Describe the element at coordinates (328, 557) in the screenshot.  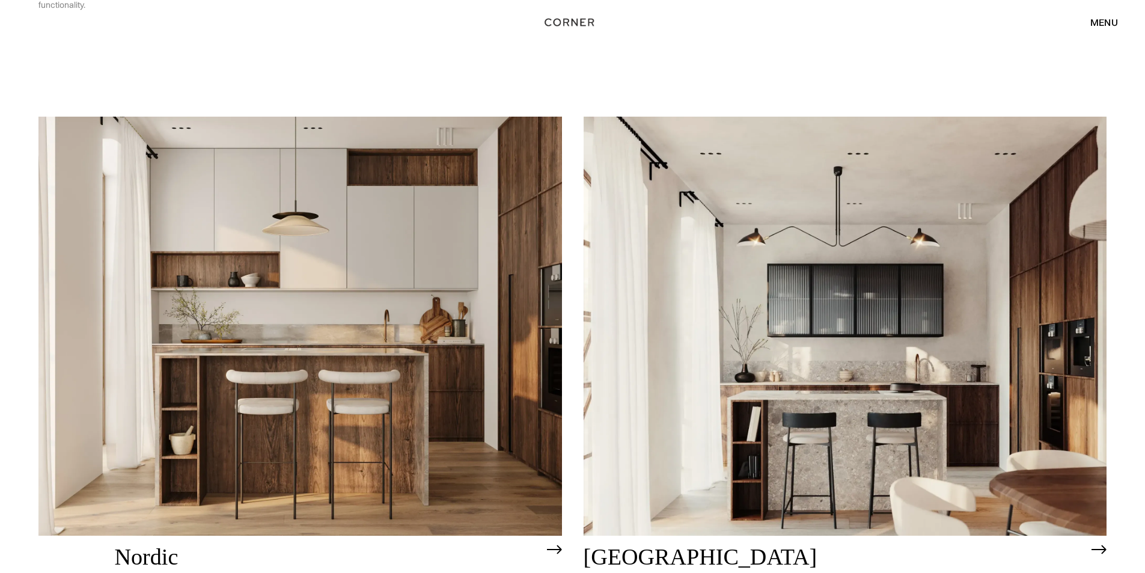
I see `h2: Nordic` at that location.